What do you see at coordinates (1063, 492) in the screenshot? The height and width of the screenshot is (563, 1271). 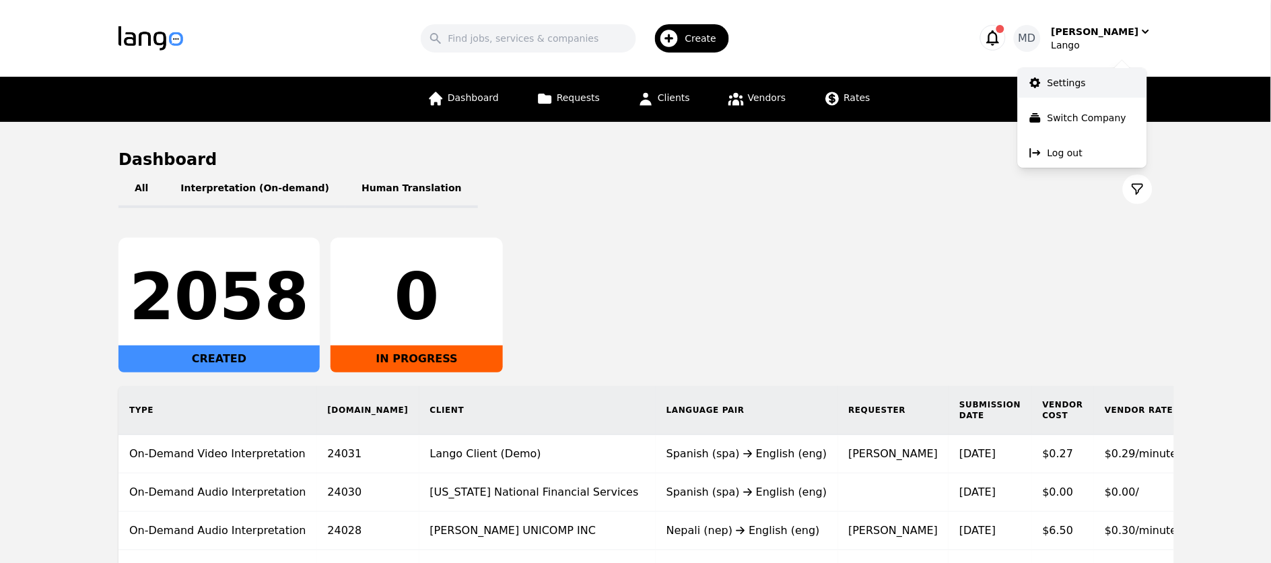 I see `td: $0.00` at bounding box center [1063, 492].